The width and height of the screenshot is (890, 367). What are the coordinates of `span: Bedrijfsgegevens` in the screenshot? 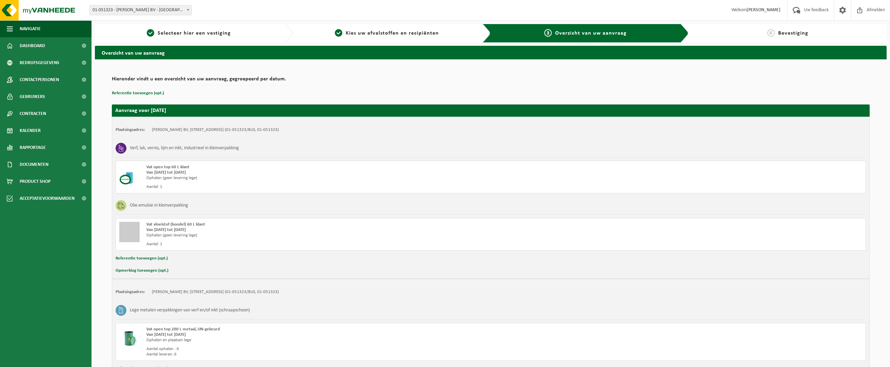 It's located at (39, 63).